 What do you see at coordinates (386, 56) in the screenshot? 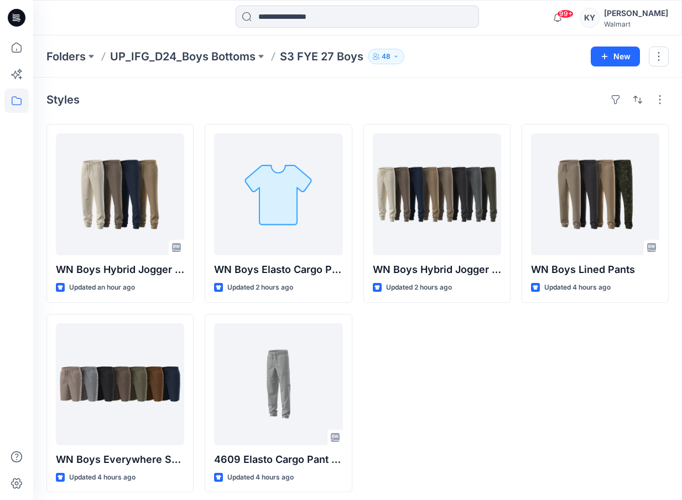
I see `button: 48` at bounding box center [386, 56].